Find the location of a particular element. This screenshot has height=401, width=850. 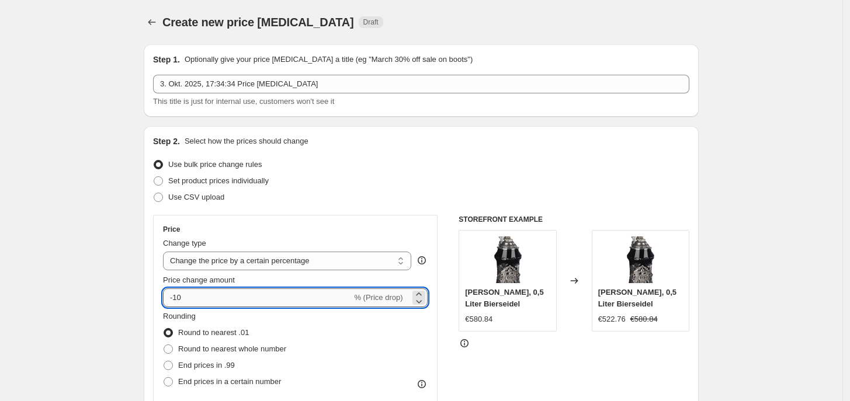

span: Set product prices individually is located at coordinates (218, 181).